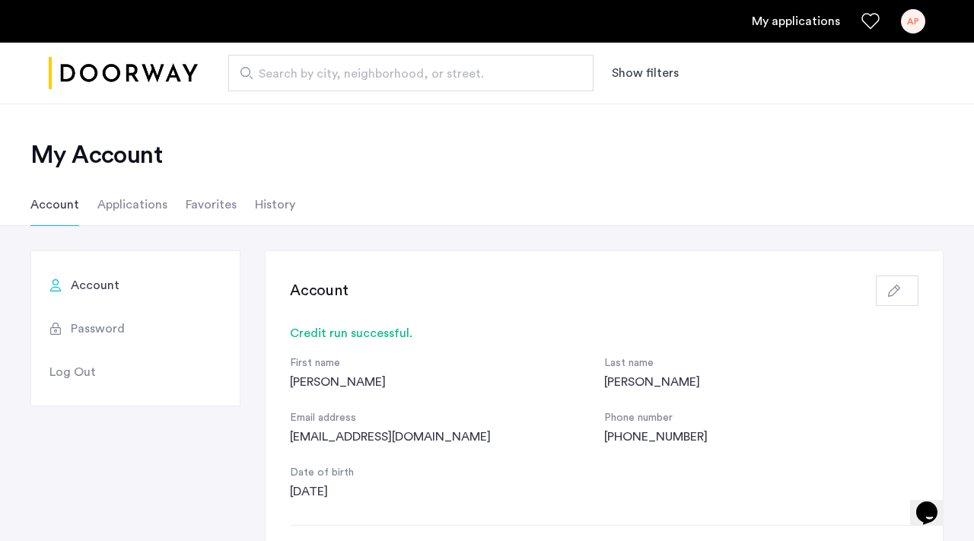 Image resolution: width=974 pixels, height=541 pixels. What do you see at coordinates (447, 473) in the screenshot?
I see `div: Date of birth` at bounding box center [447, 473].